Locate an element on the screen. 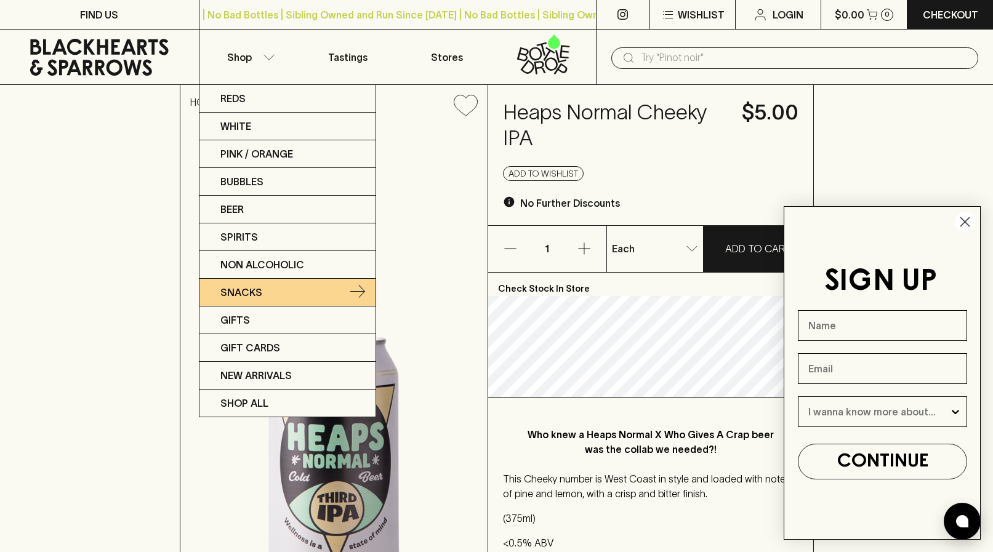 The width and height of the screenshot is (993, 552). input: Email is located at coordinates (882, 369).